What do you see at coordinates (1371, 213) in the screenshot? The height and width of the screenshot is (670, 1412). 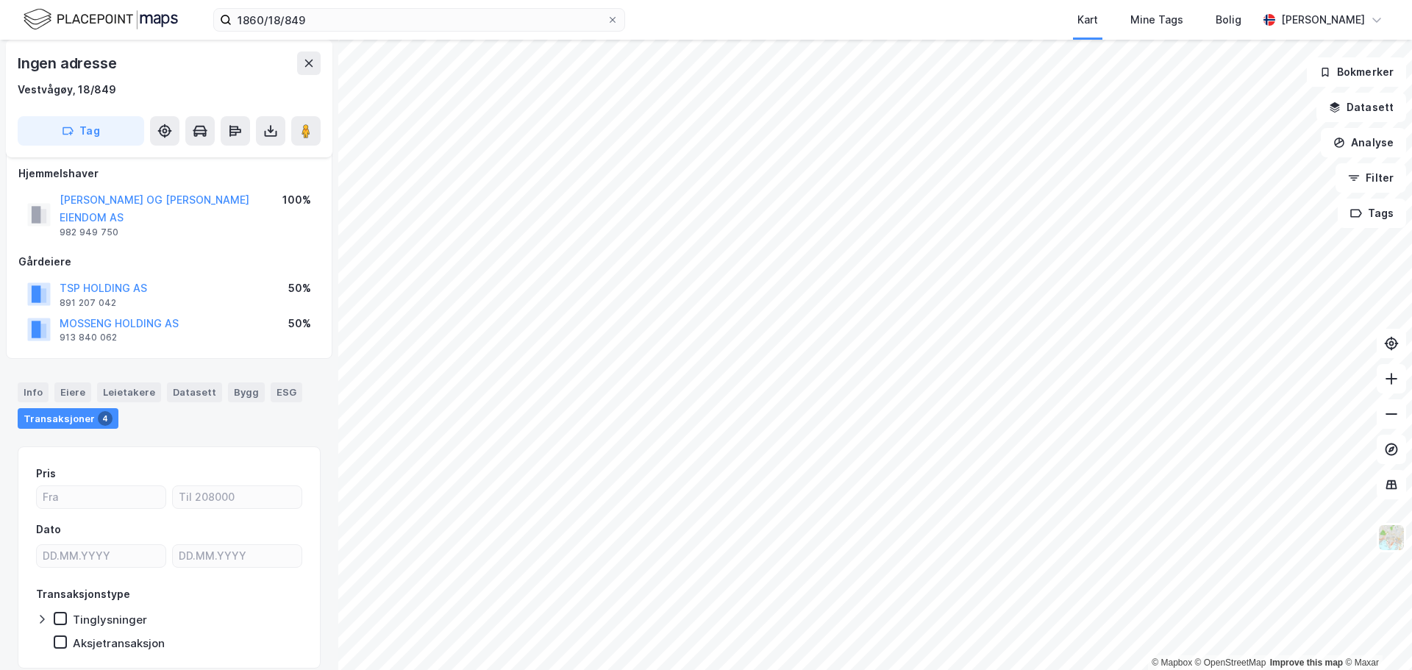 I see `button: Tags` at bounding box center [1371, 213].